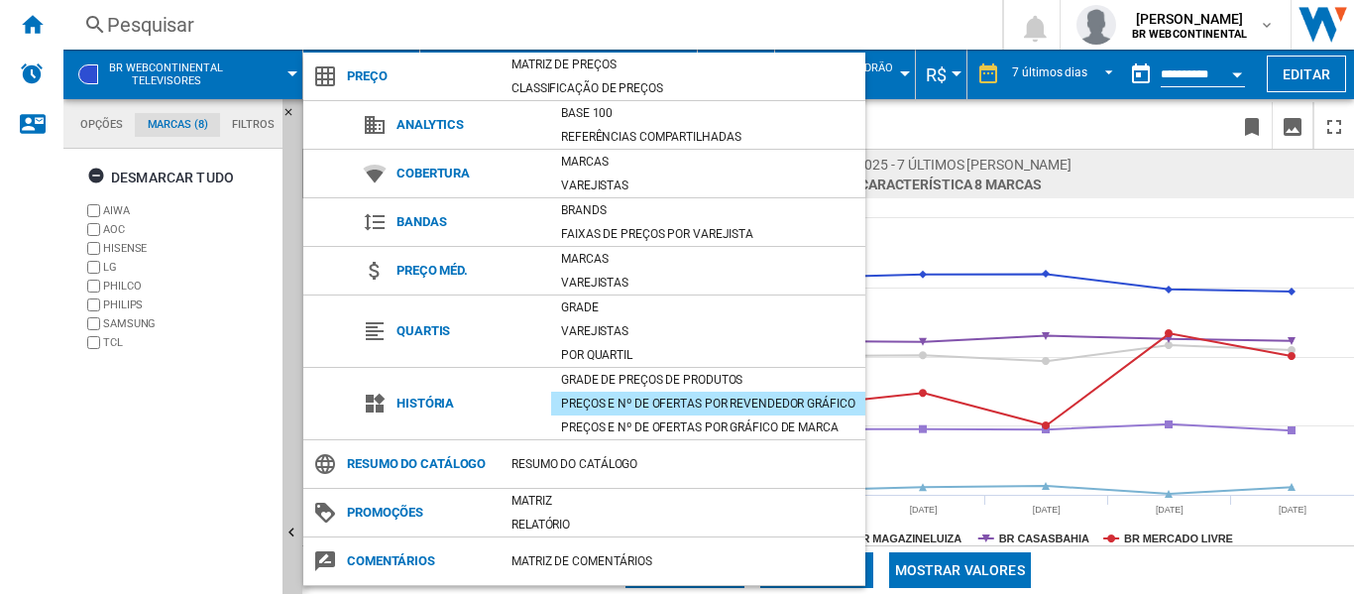 This screenshot has width=1354, height=594. I want to click on div: Matriz de comentários, so click(683, 561).